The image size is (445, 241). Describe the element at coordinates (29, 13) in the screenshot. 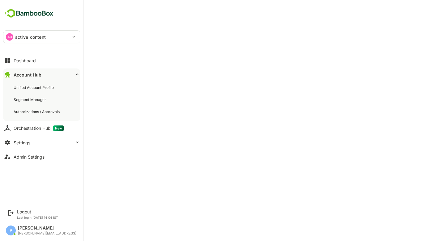

I see `img: BambooboxFullLogoMark.5f36c76dfaba33ec1ec1367b70bb1252.svg` at that location.